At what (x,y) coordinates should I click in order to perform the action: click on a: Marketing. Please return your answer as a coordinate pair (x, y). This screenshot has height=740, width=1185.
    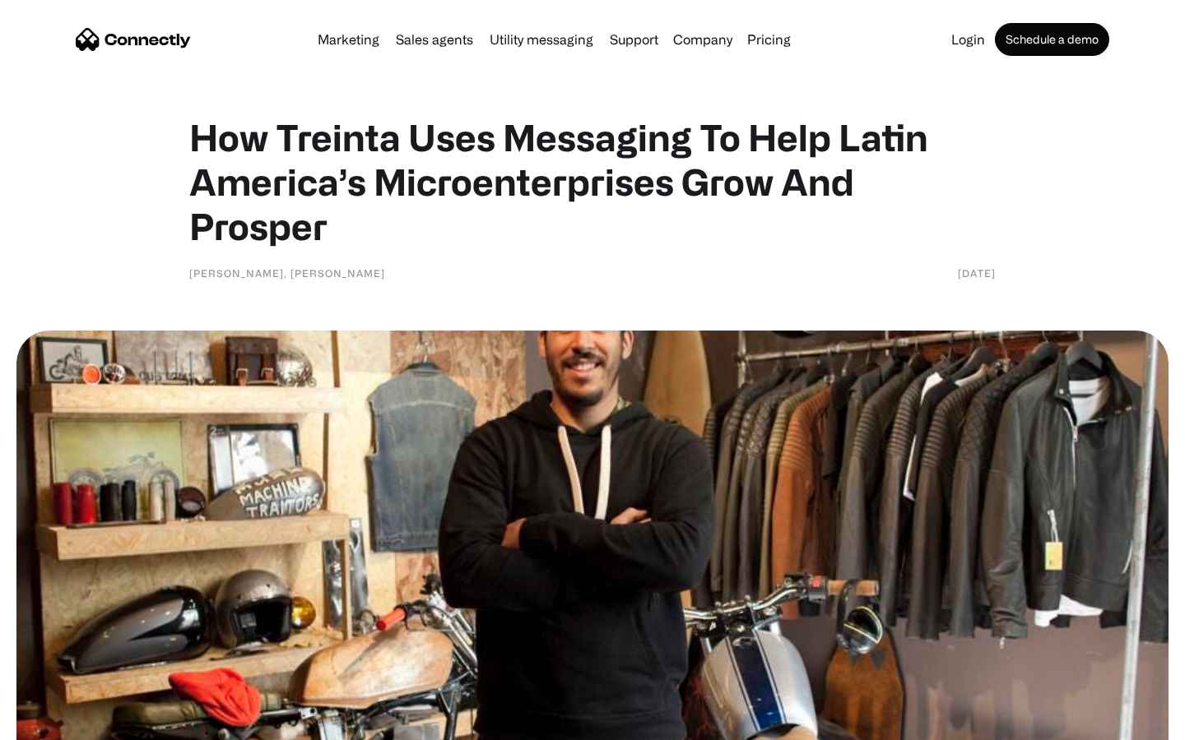
    Looking at the image, I should click on (348, 39).